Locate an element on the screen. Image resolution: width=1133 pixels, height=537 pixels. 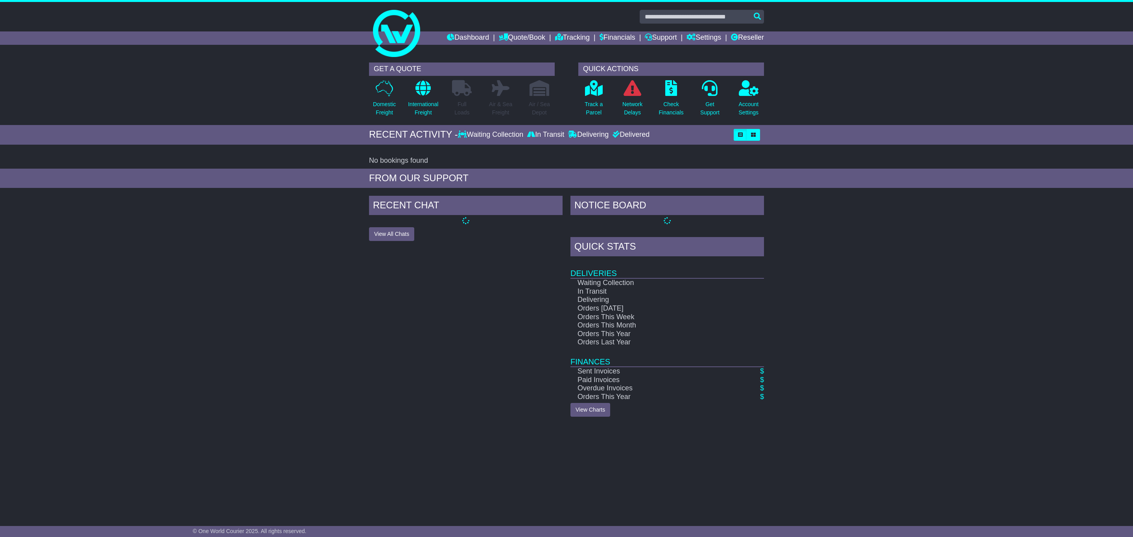
td: In Transit is located at coordinates (653, 292).